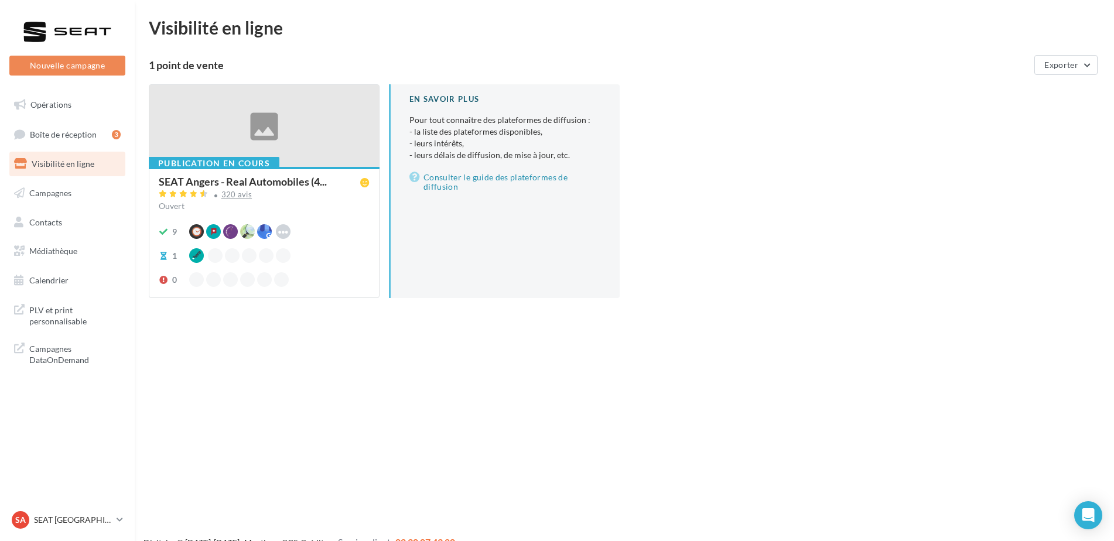  What do you see at coordinates (505, 138) in the screenshot?
I see `p: Pour tout connaître des plateformes de diffusion :` at bounding box center [505, 138].